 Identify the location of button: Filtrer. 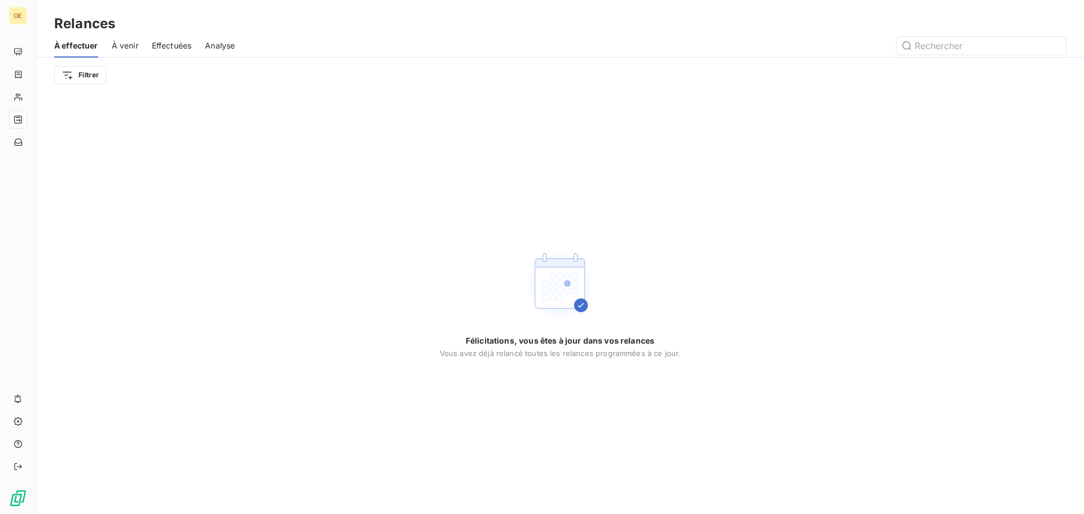
(80, 75).